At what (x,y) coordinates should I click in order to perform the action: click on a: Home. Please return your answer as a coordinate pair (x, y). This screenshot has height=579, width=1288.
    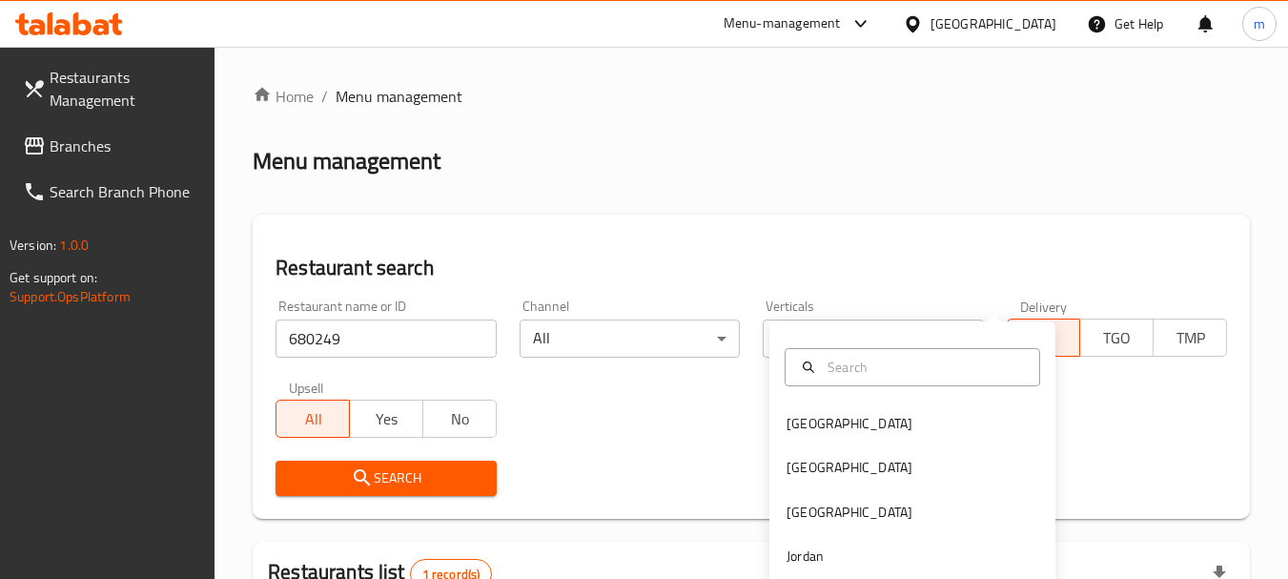
    Looking at the image, I should click on (283, 96).